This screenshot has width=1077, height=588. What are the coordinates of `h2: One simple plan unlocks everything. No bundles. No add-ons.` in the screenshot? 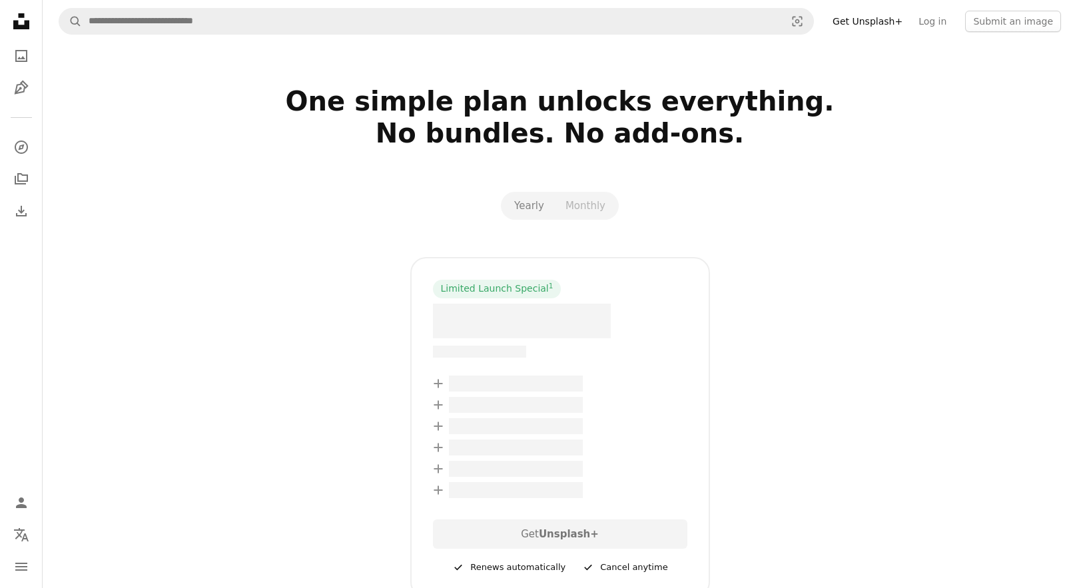 It's located at (560, 133).